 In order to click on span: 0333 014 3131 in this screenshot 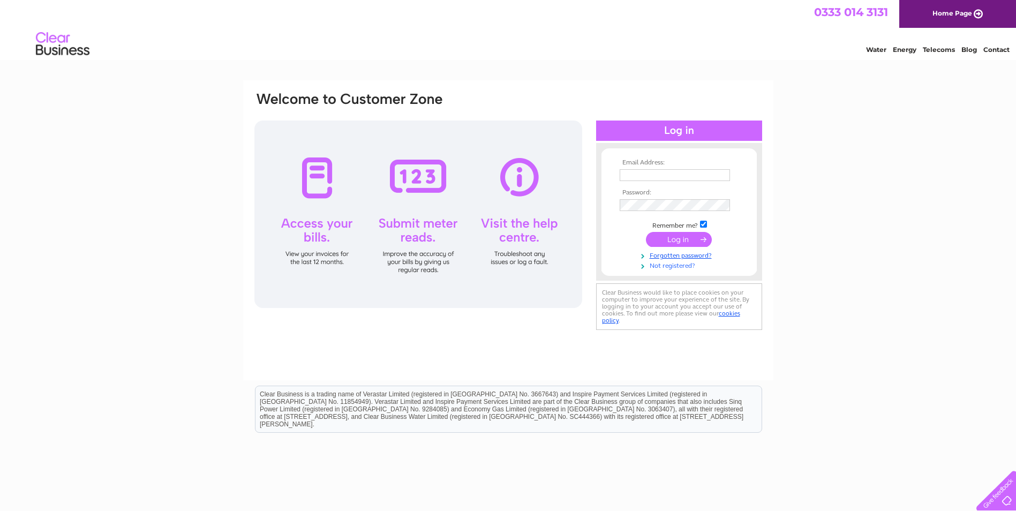, I will do `click(851, 12)`.